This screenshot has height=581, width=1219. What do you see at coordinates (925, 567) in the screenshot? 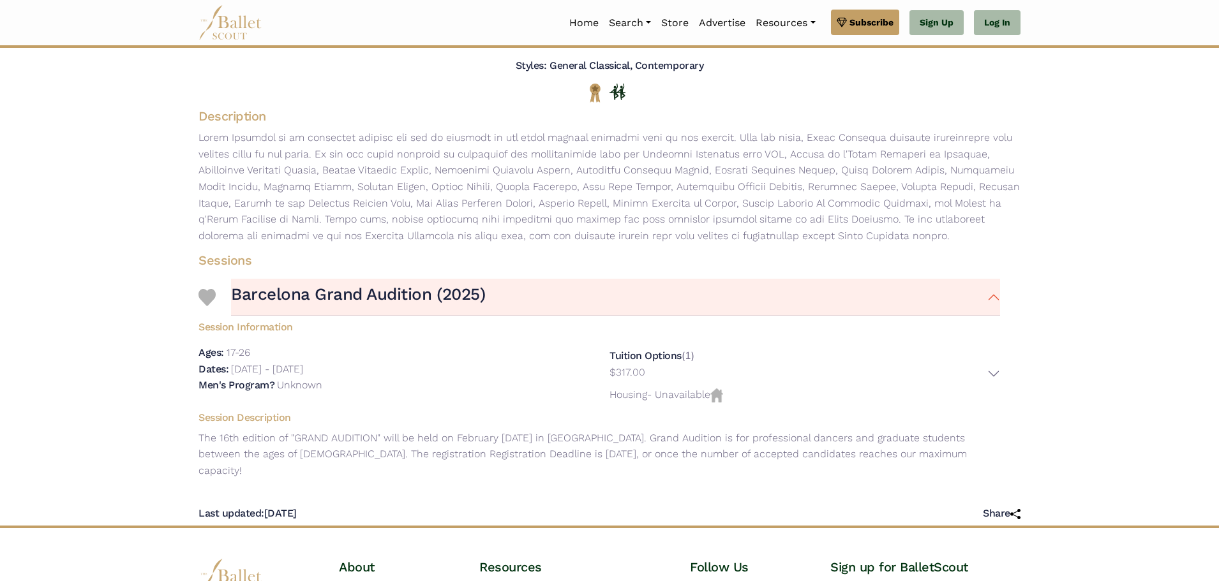
I see `h4: Sign up for BalletScout` at bounding box center [925, 567].